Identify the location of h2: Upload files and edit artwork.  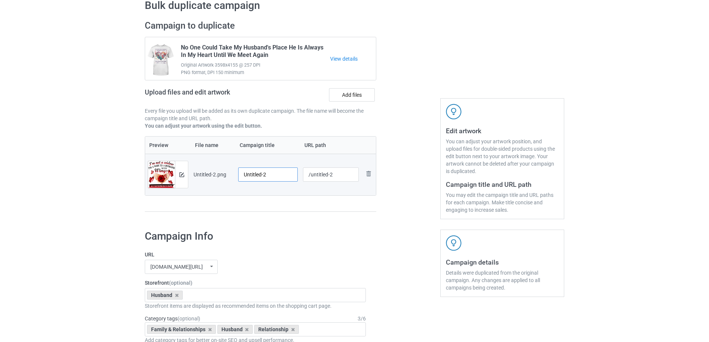
(214, 95).